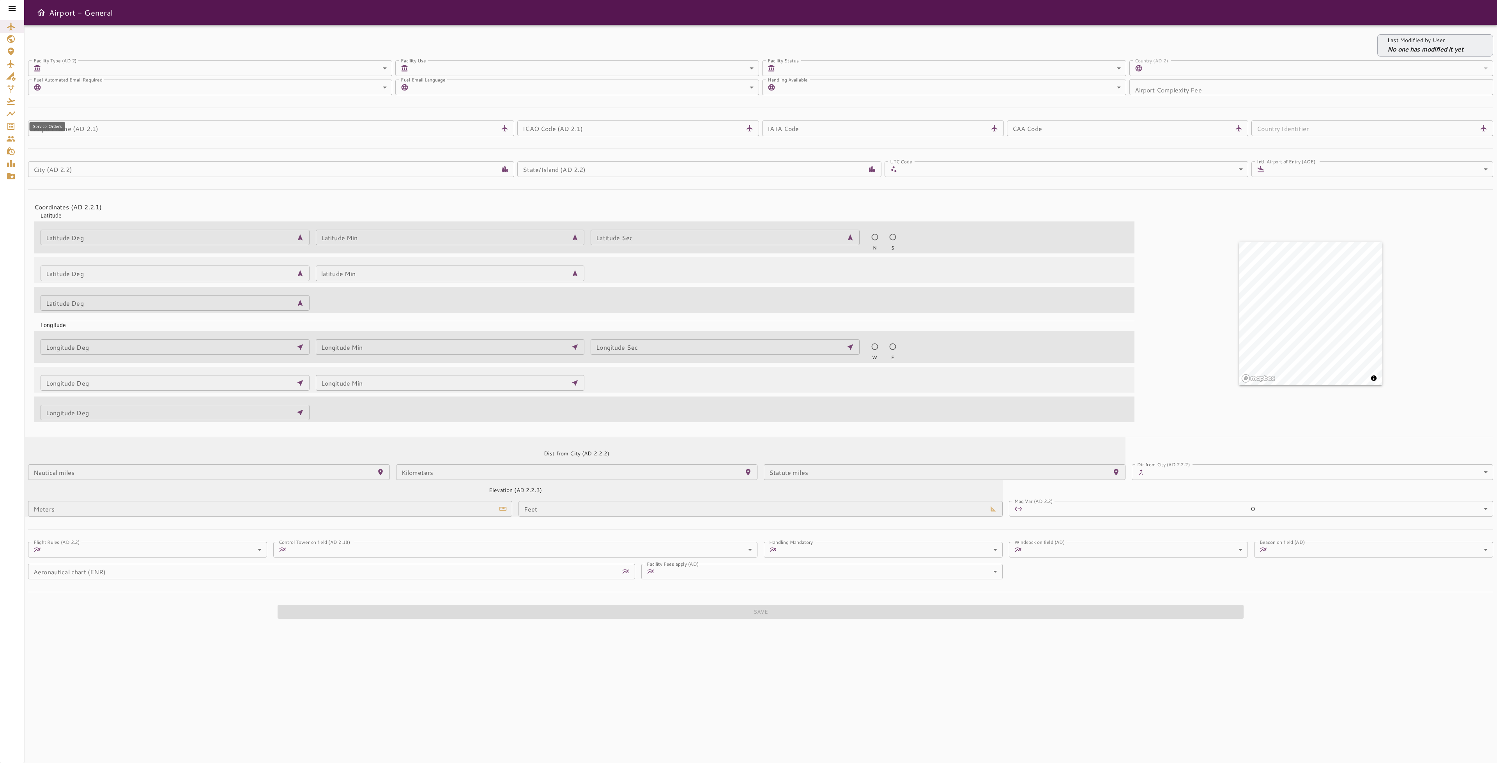 The width and height of the screenshot is (1497, 763). I want to click on label: Intl. Airport of Entry (AOE), so click(1286, 161).